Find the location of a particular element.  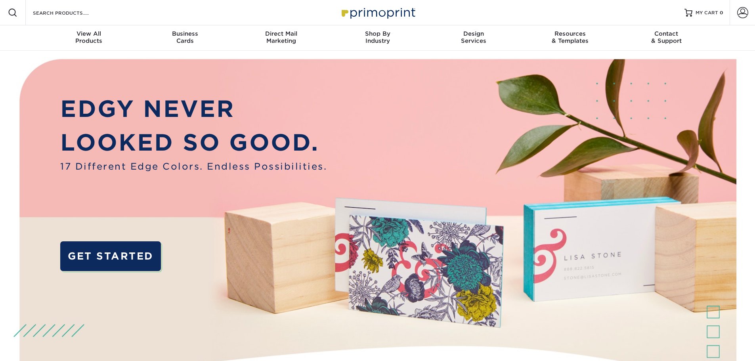

input: SEARCH PRODUCTS..... is located at coordinates (71, 13).